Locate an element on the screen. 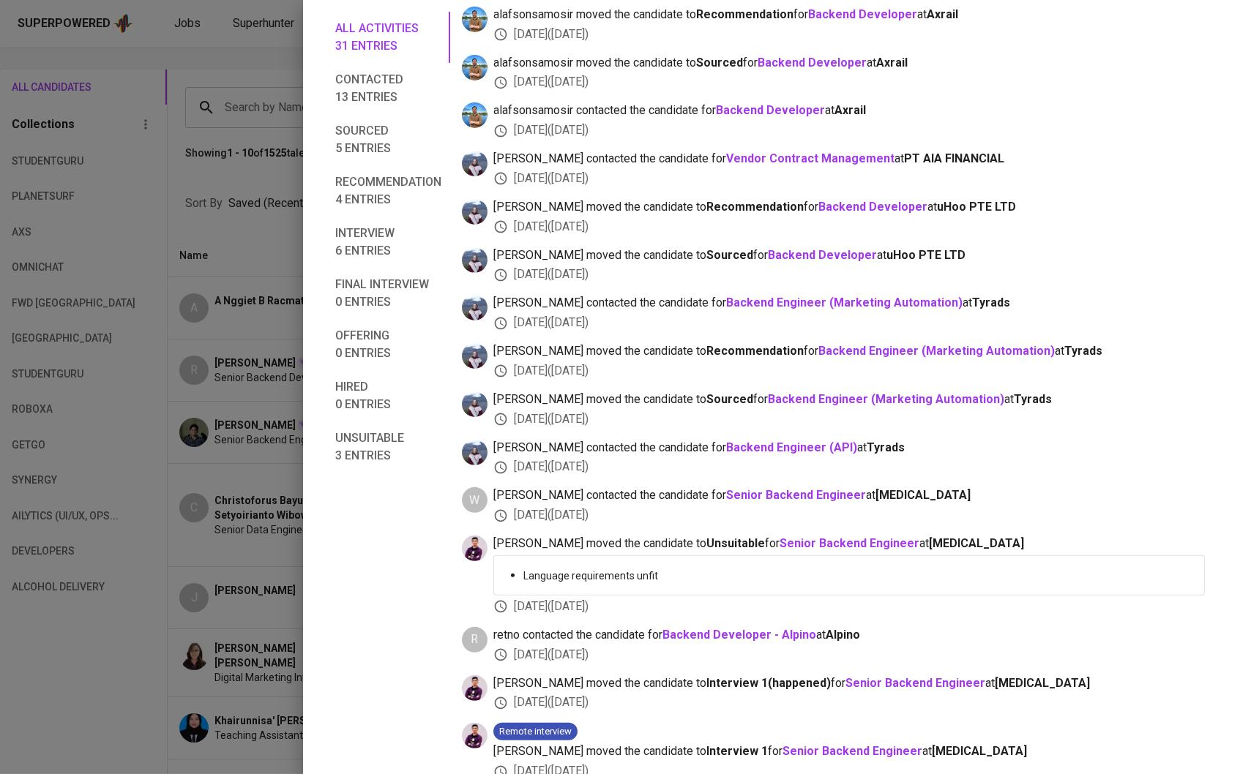 Image resolution: width=1240 pixels, height=774 pixels. b: Unsuitable is located at coordinates (736, 543).